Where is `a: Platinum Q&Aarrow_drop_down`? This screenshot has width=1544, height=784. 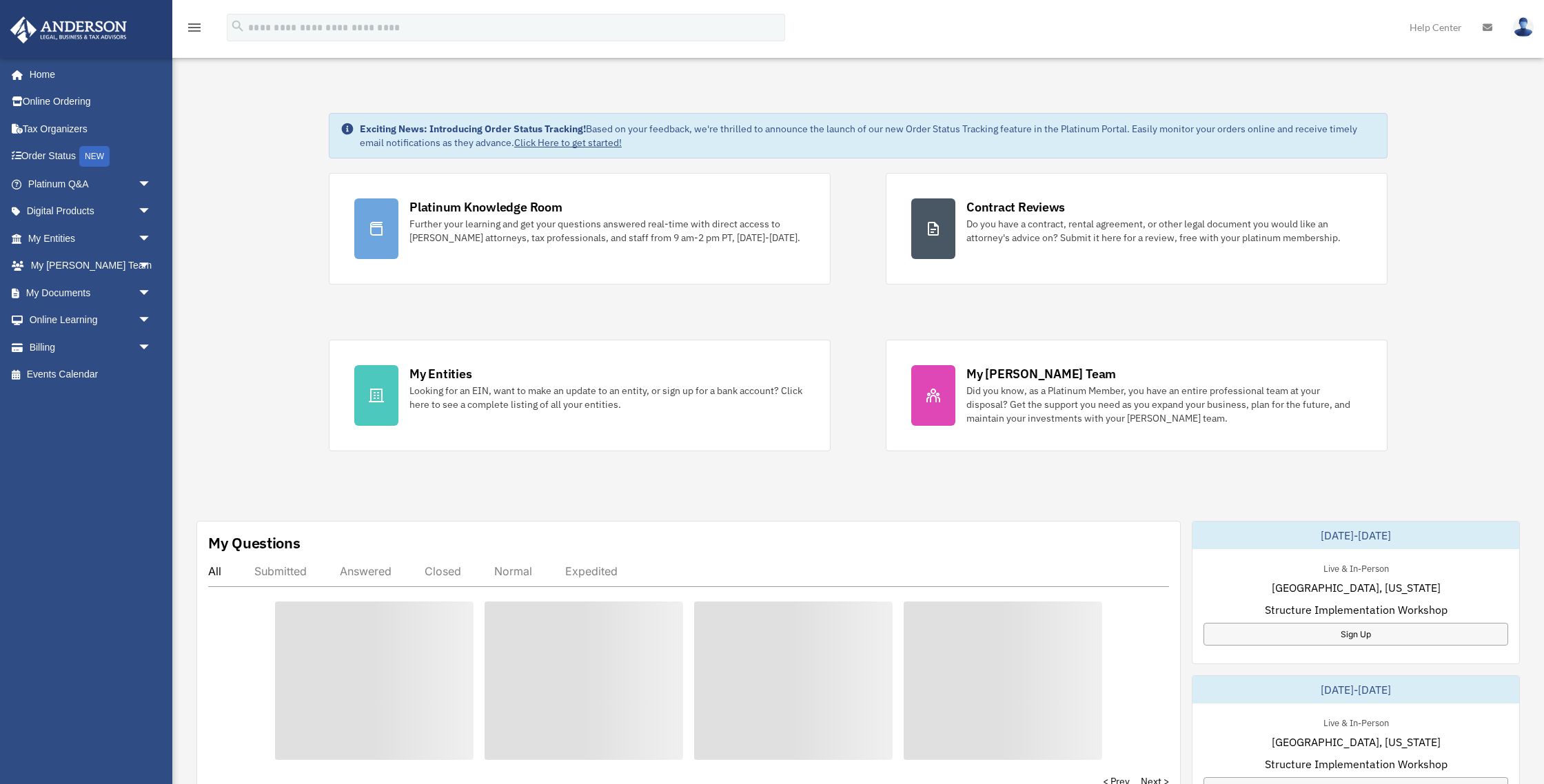 a: Platinum Q&Aarrow_drop_down is located at coordinates (91, 184).